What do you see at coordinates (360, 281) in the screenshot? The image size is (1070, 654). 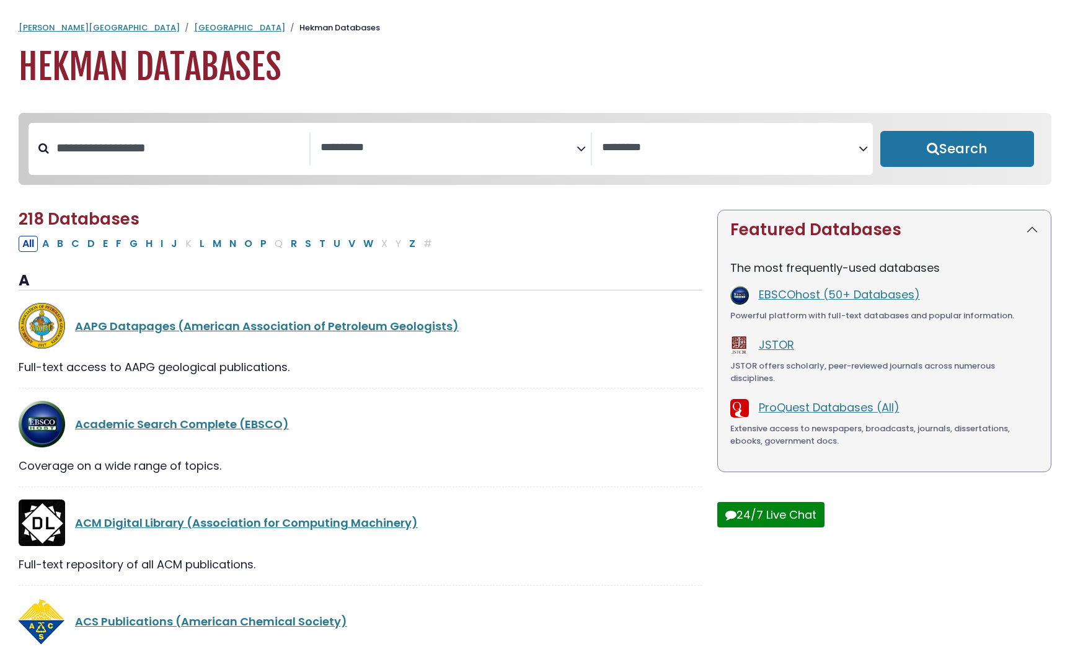 I see `h3: A` at bounding box center [360, 281].